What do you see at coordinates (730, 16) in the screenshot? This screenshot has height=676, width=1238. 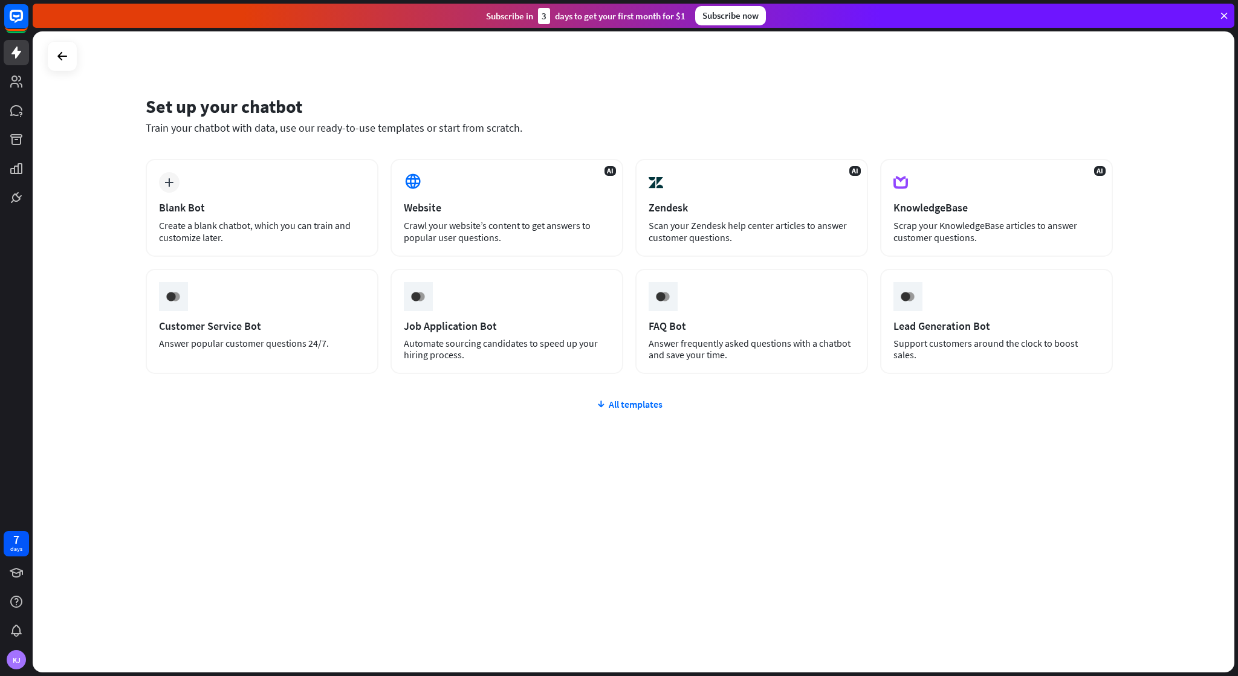 I see `div: Subscribe now` at bounding box center [730, 16].